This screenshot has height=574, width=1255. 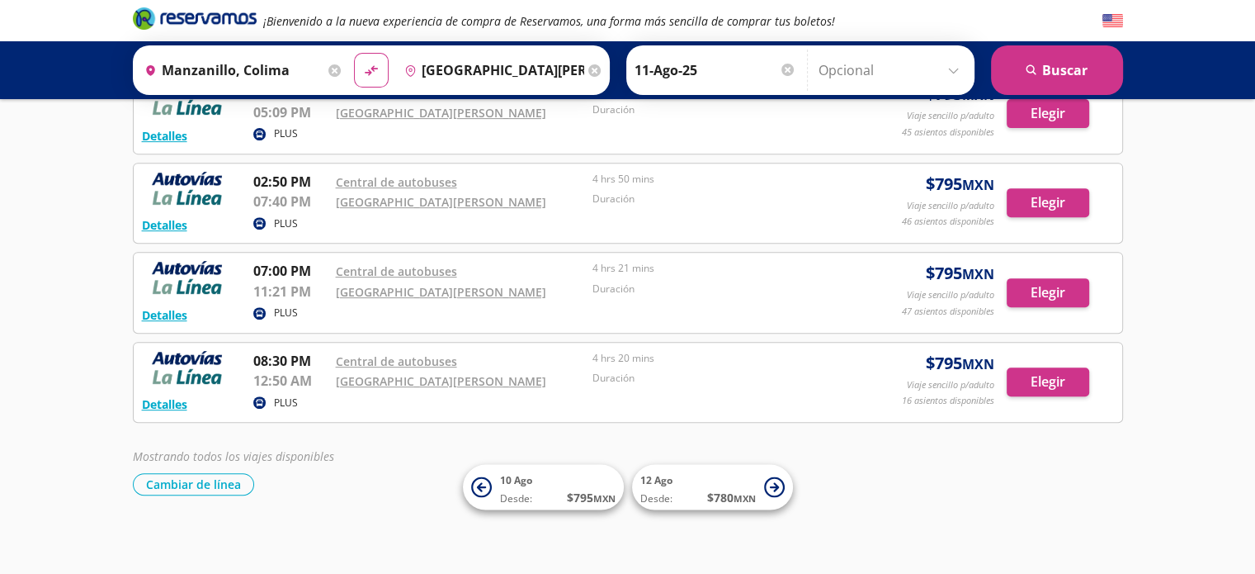 What do you see at coordinates (291, 182) in the screenshot?
I see `p: 02:50 PM` at bounding box center [291, 182].